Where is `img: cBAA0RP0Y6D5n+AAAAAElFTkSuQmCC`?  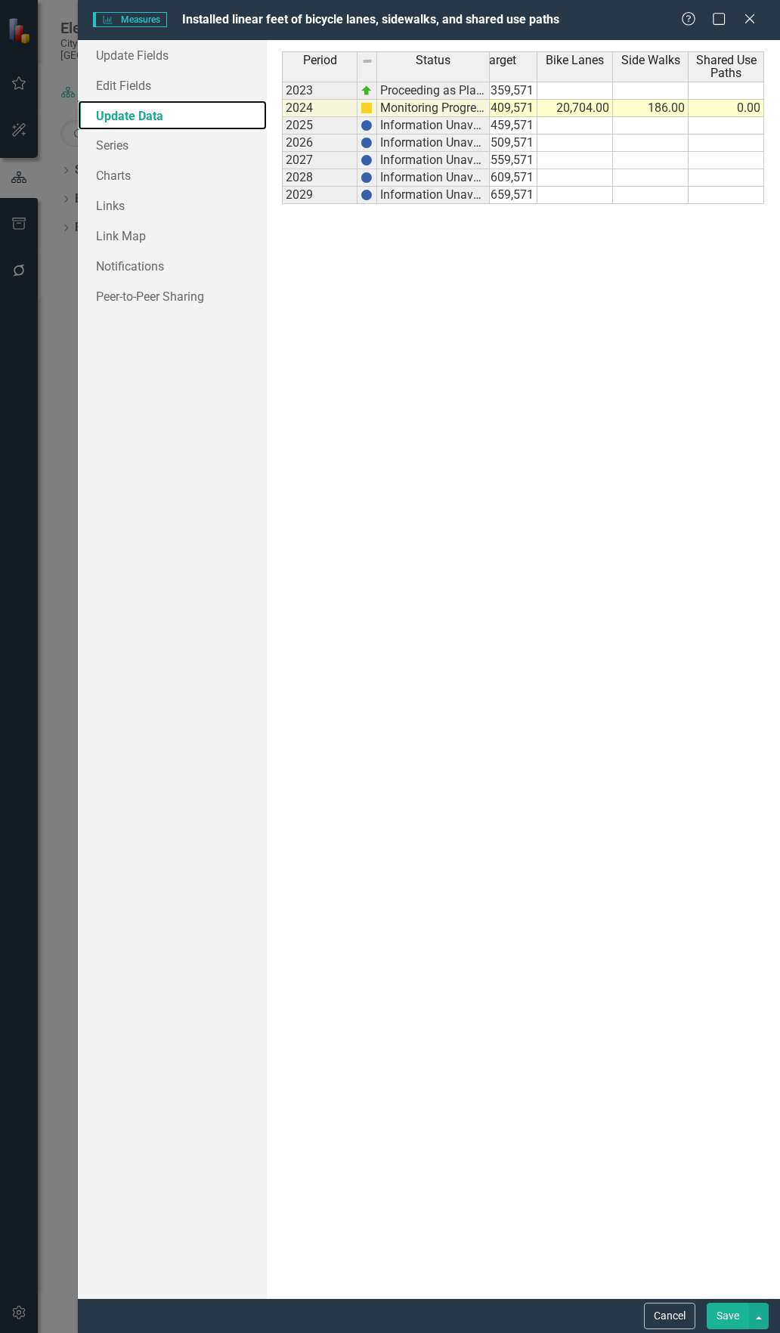
img: cBAA0RP0Y6D5n+AAAAAElFTkSuQmCC is located at coordinates (366, 108).